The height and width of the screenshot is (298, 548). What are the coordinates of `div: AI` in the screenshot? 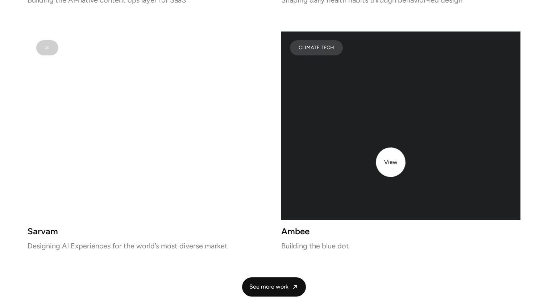 It's located at (47, 48).